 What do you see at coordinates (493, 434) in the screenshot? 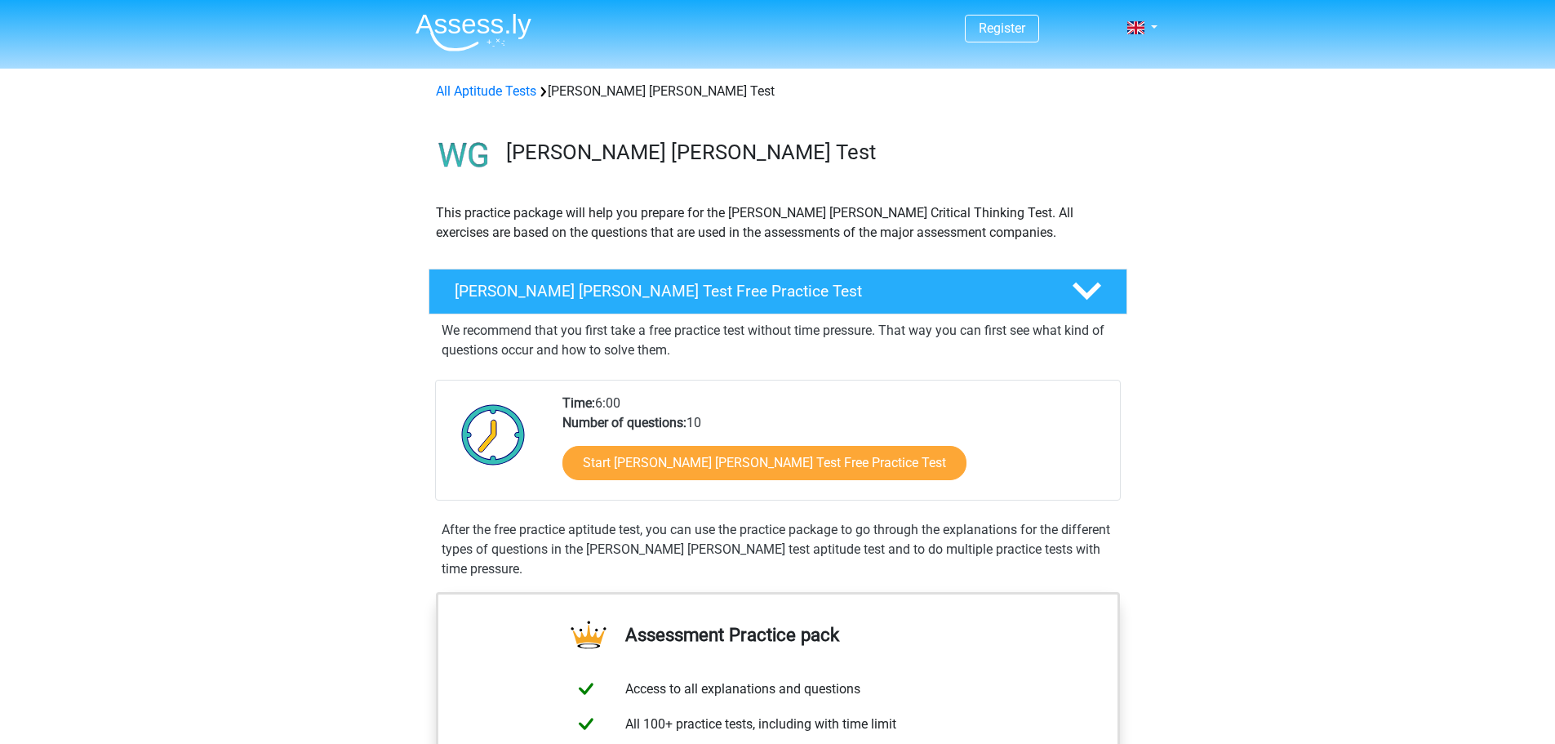
I see `img: Clock` at bounding box center [493, 434].